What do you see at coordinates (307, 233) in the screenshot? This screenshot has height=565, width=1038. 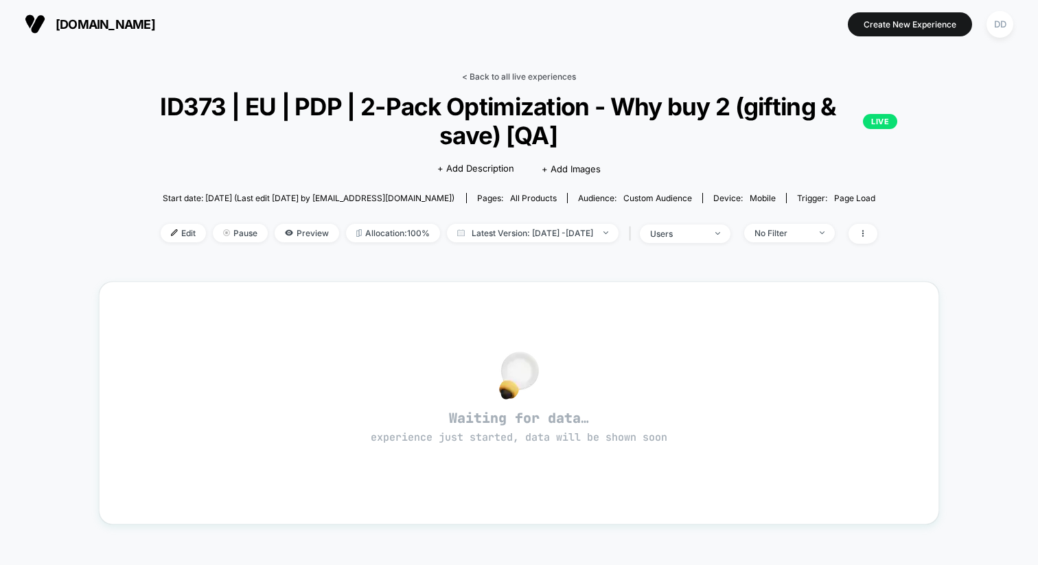 I see `span: Preview` at bounding box center [307, 233].